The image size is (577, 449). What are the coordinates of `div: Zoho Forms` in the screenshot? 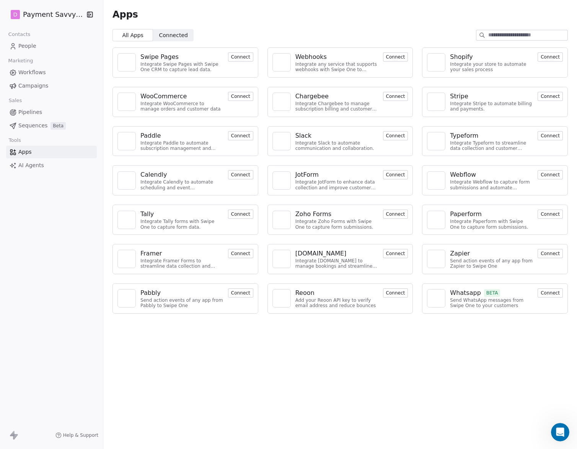 It's located at (314, 214).